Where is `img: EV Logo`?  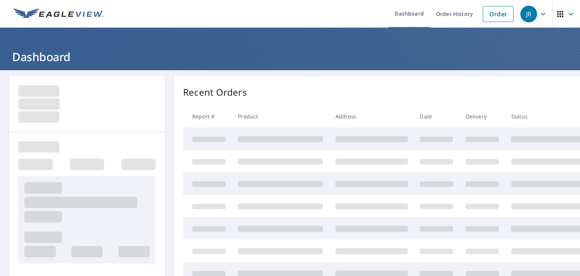 img: EV Logo is located at coordinates (58, 14).